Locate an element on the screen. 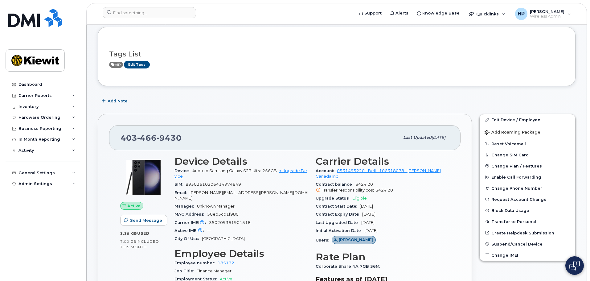 The width and height of the screenshot is (590, 281). span: Users is located at coordinates (324, 240).